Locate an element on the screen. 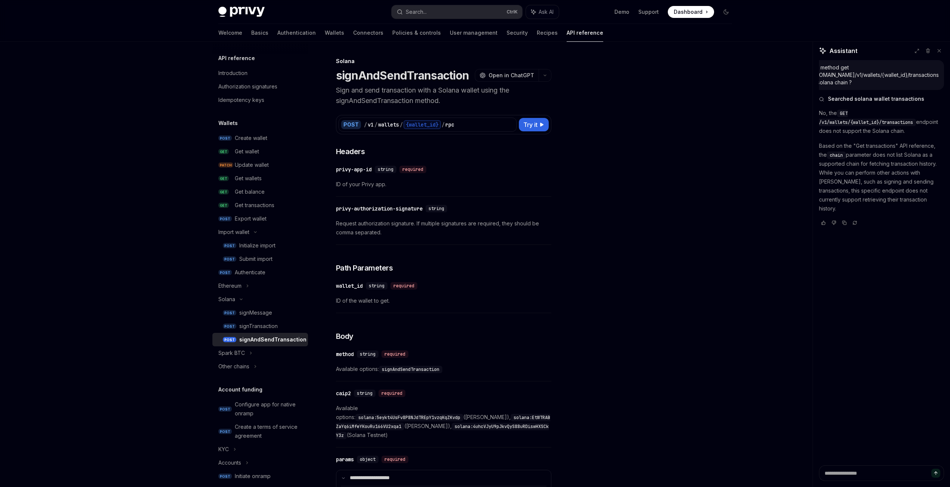 This screenshot has height=487, width=950. span: Path Parameters is located at coordinates (364, 268).